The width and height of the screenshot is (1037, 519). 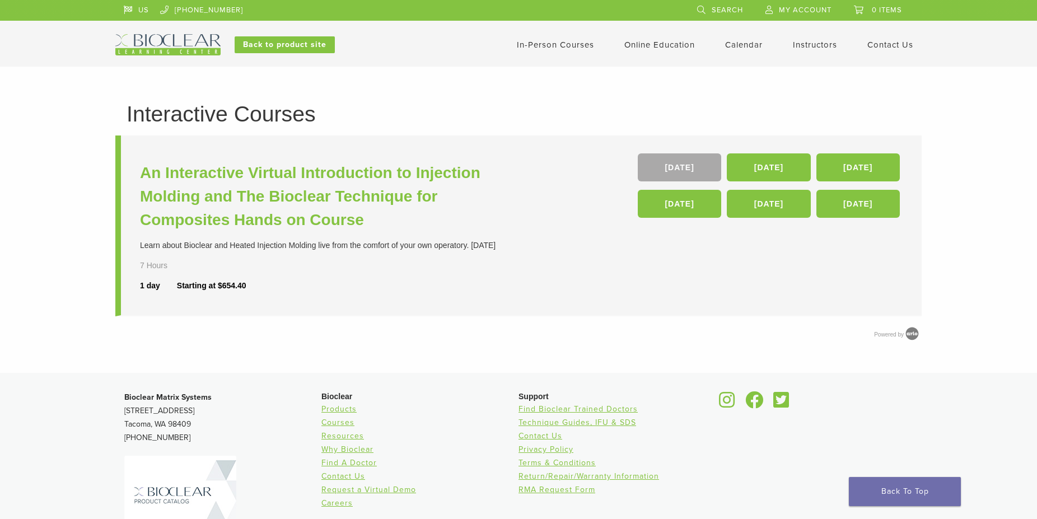 I want to click on a: An Interactive Virtual Introduction to Injection Molding and The Bioclear Technique for Composite..., so click(x=330, y=197).